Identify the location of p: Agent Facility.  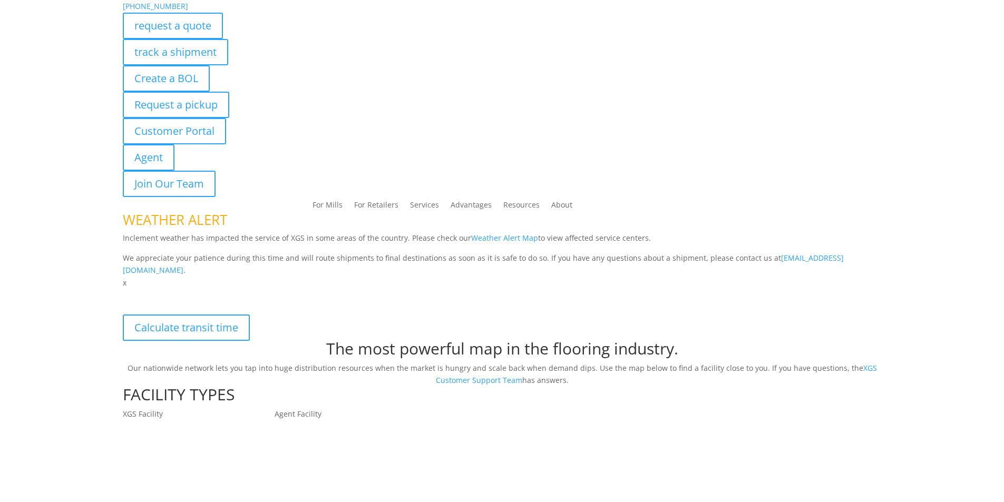
(350, 414).